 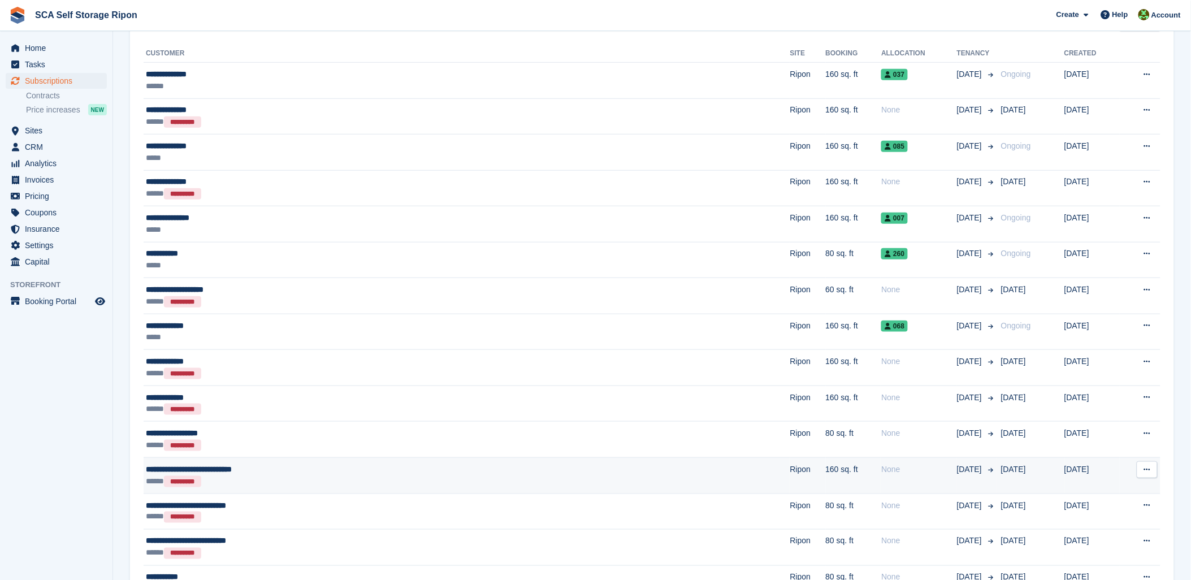 What do you see at coordinates (59, 262) in the screenshot?
I see `span: Capital` at bounding box center [59, 262].